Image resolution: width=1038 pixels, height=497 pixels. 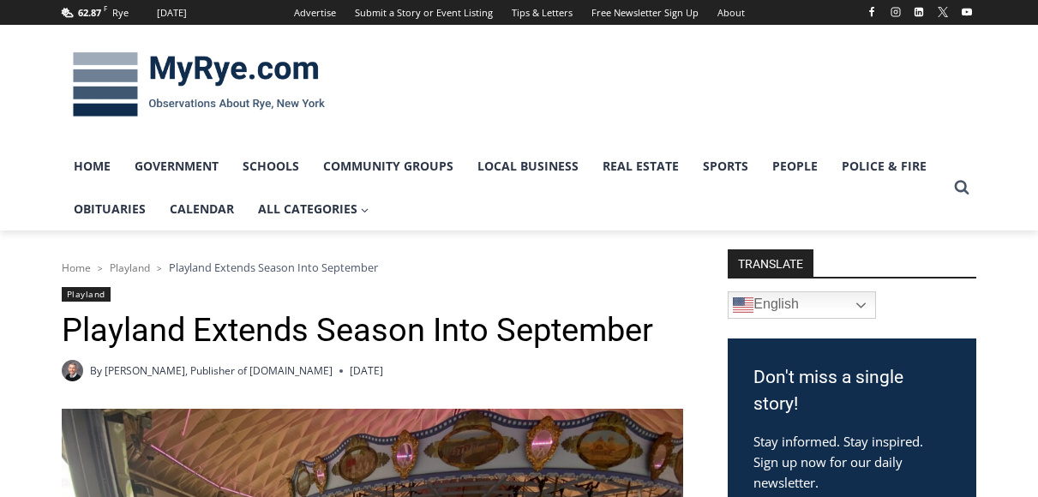 I want to click on div: Rye, so click(x=120, y=13).